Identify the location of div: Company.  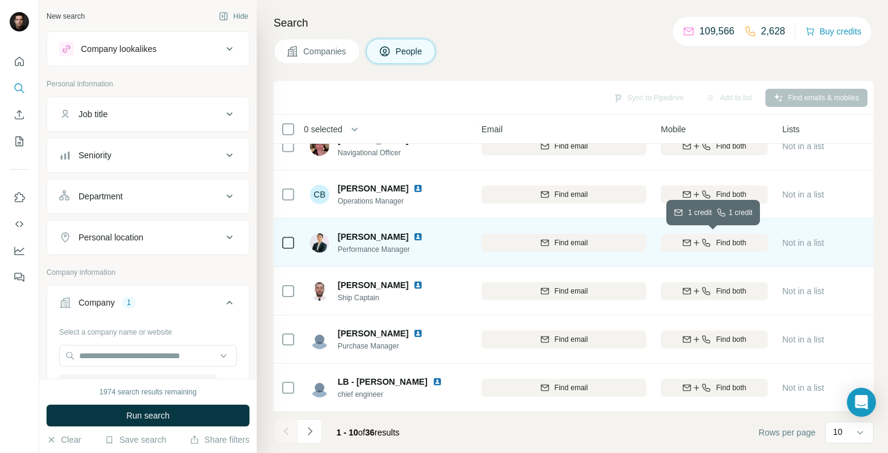
(97, 303).